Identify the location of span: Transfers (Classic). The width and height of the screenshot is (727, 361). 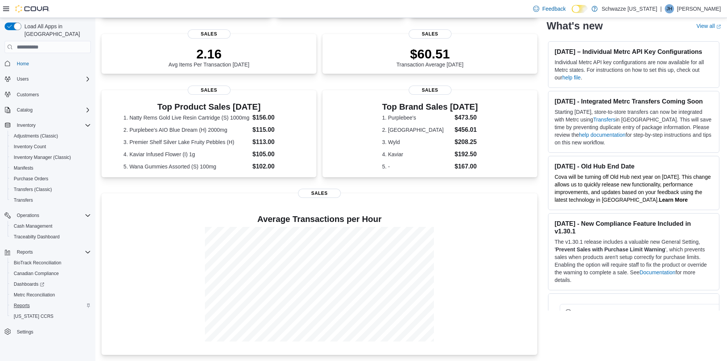
(33, 189).